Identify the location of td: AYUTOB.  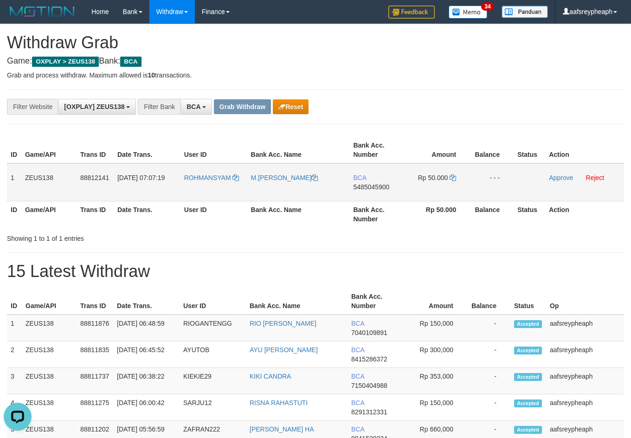
(213, 355).